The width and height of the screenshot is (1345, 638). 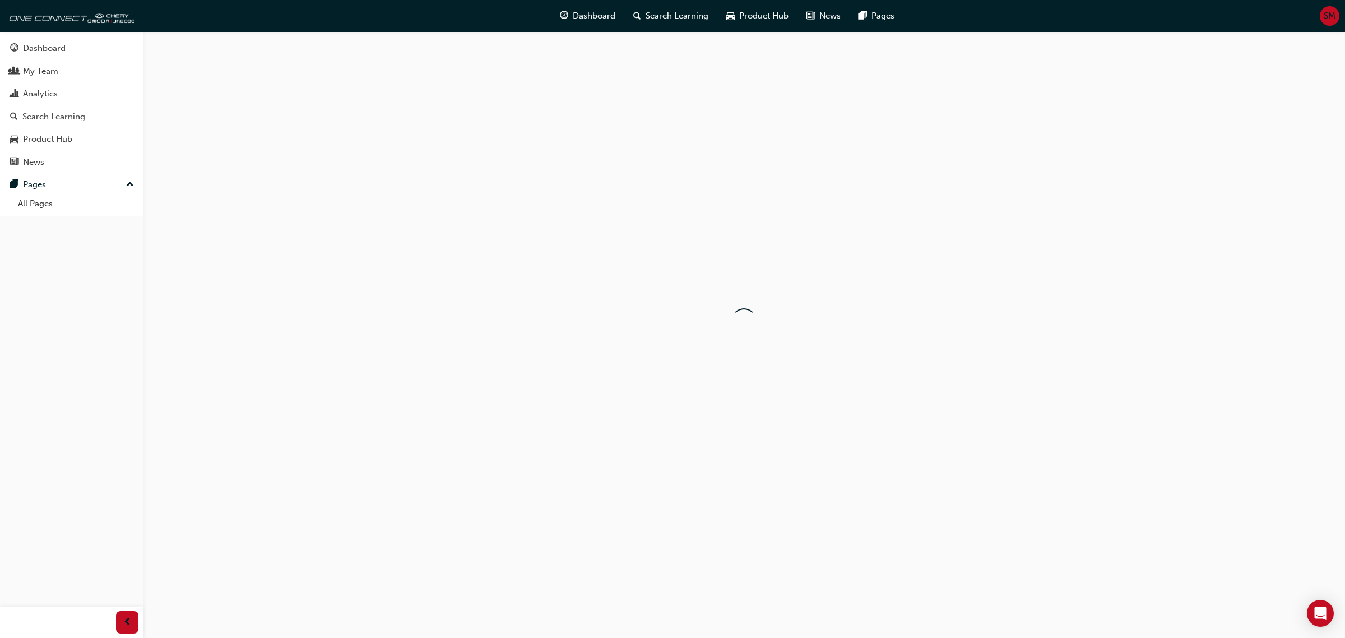 I want to click on span: News, so click(x=830, y=16).